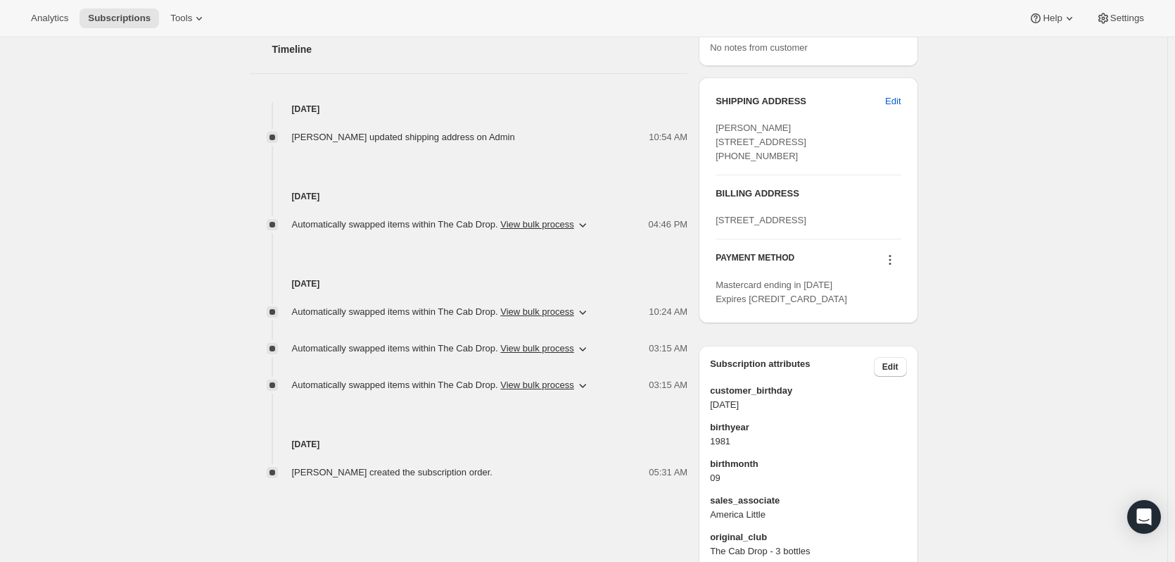 Image resolution: width=1175 pixels, height=562 pixels. What do you see at coordinates (119, 18) in the screenshot?
I see `span: Subscriptions` at bounding box center [119, 18].